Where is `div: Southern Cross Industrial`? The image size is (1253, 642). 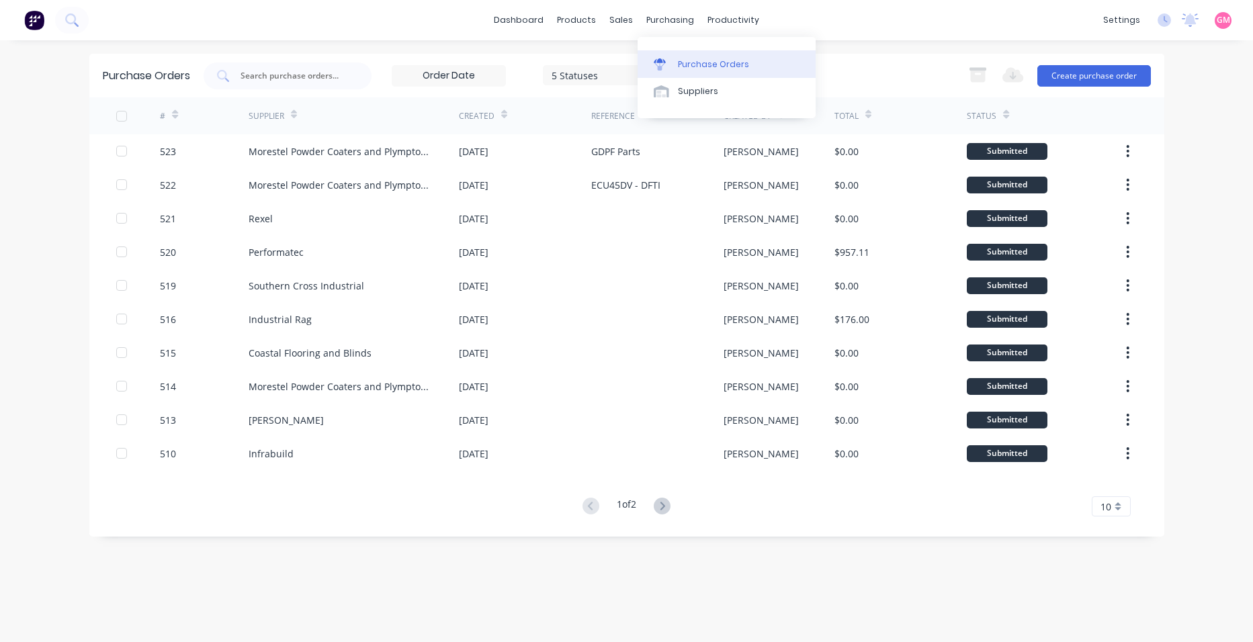 div: Southern Cross Industrial is located at coordinates (306, 286).